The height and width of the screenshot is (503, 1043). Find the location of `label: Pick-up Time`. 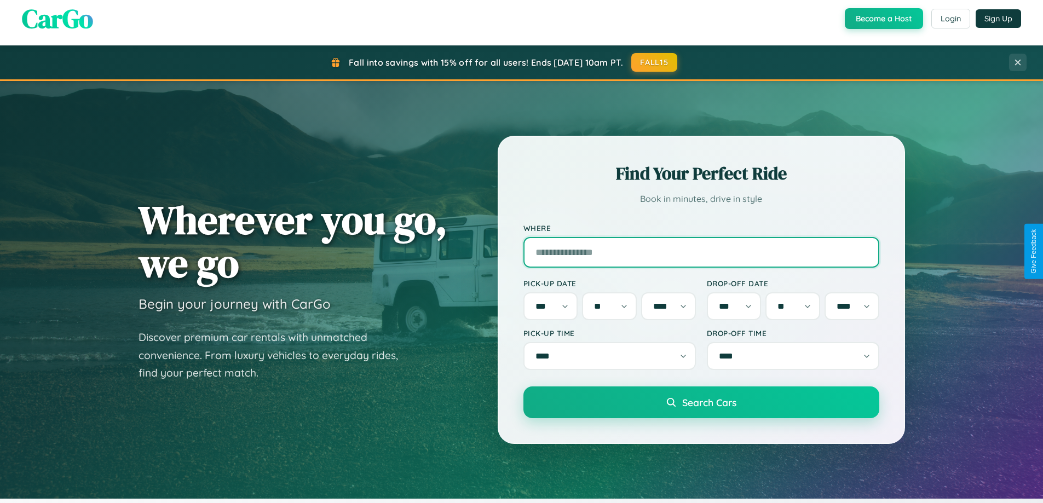

label: Pick-up Time is located at coordinates (610, 333).